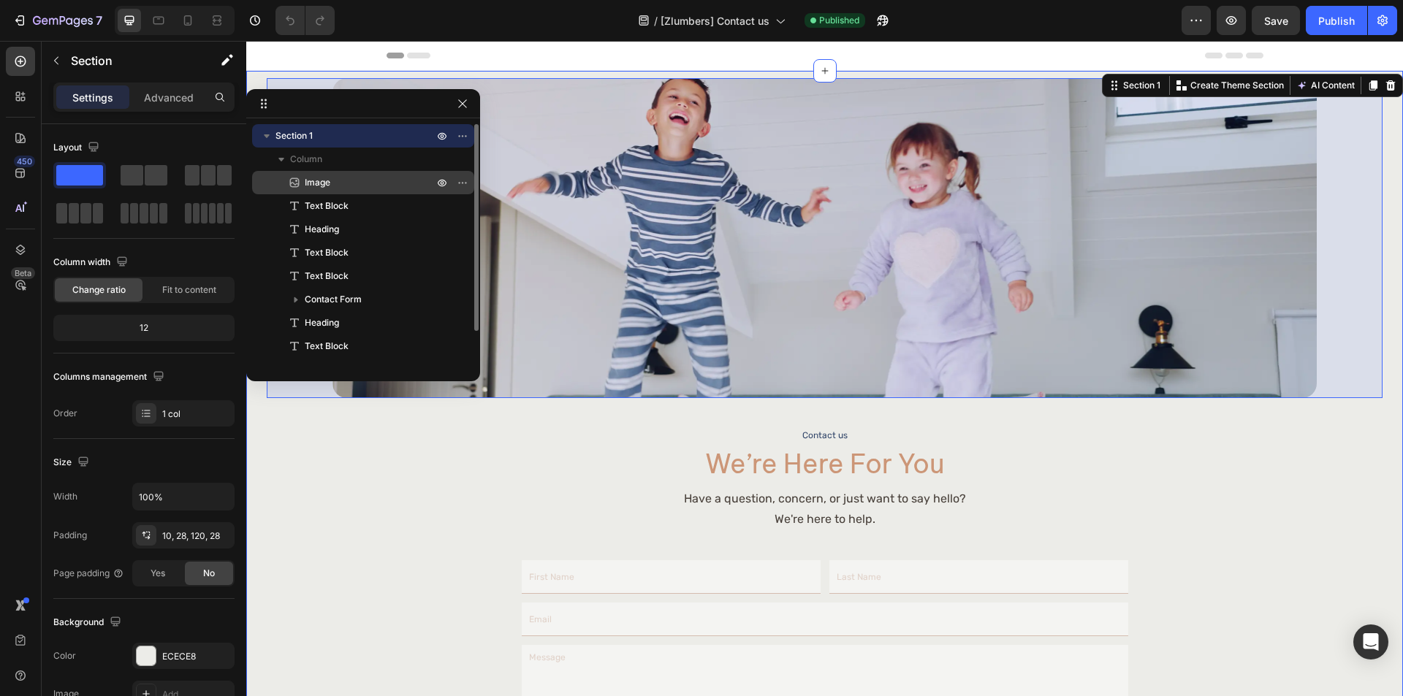 This screenshot has width=1403, height=696. I want to click on span: Button, so click(318, 370).